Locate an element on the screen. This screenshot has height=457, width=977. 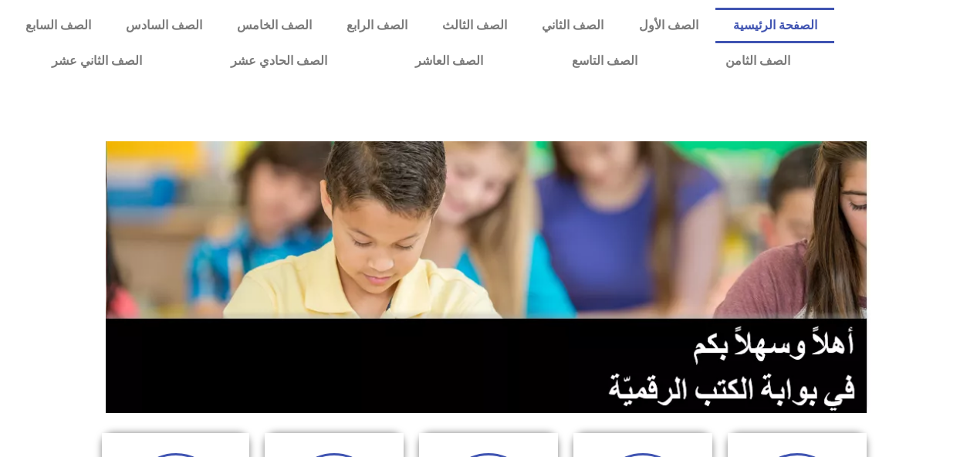
a: الصف الثامن is located at coordinates (758, 61).